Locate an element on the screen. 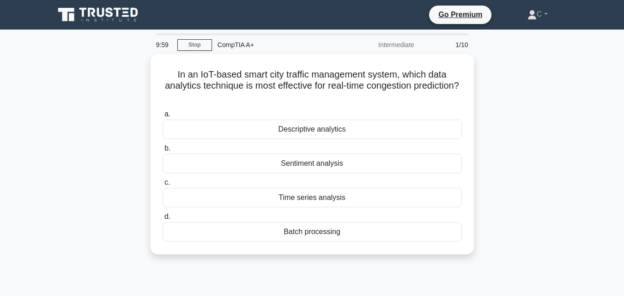 The width and height of the screenshot is (624, 296). div: CompTIA A+ is located at coordinates (275, 45).